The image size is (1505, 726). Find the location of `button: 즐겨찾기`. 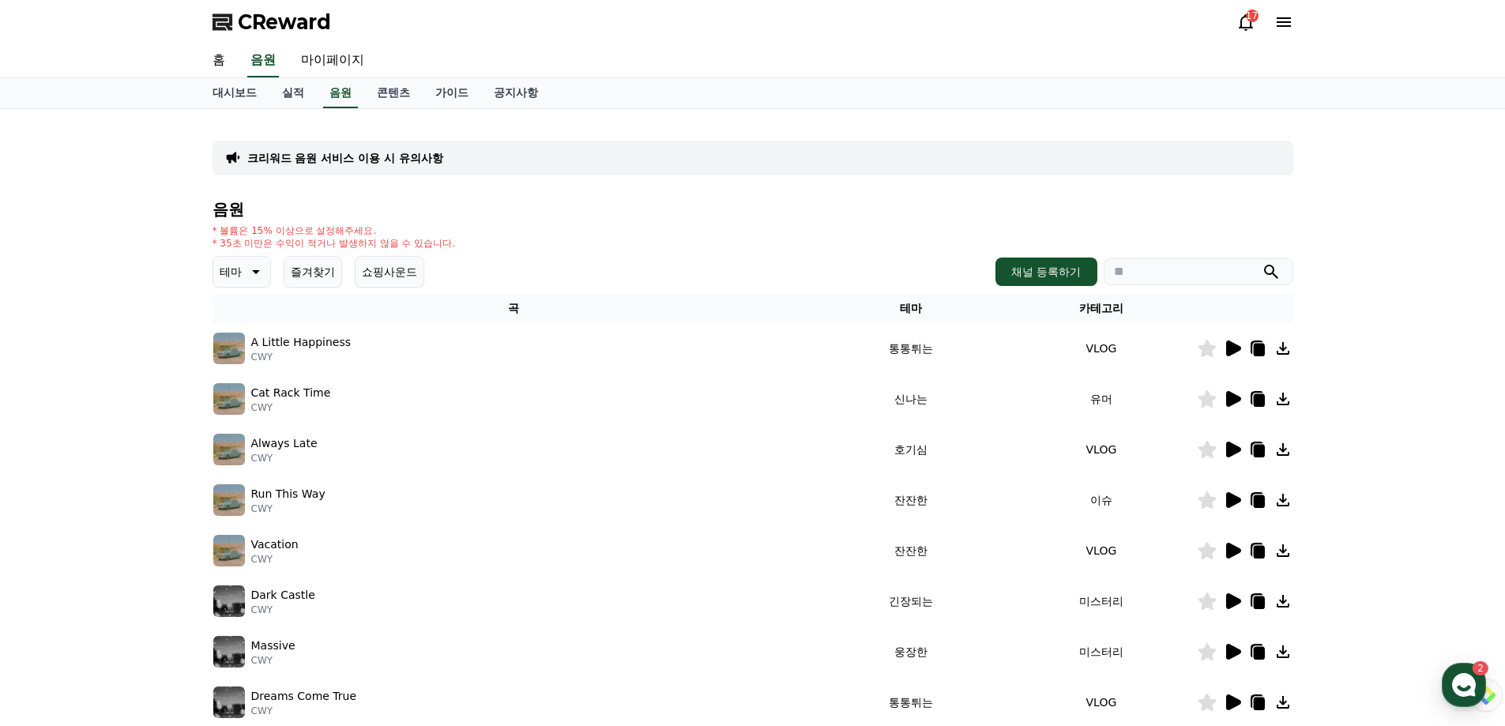

button: 즐겨찾기 is located at coordinates (313, 272).